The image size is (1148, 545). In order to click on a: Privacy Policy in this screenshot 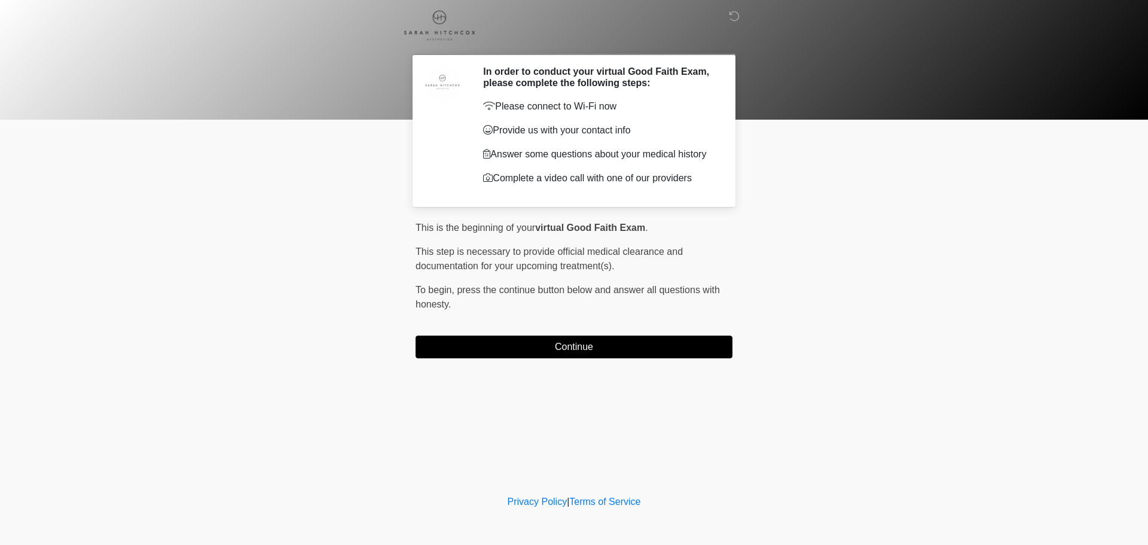, I will do `click(538, 501)`.